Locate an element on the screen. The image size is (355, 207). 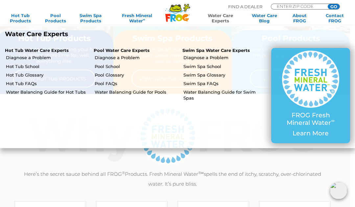
a: Swim Spa School is located at coordinates (225, 66).